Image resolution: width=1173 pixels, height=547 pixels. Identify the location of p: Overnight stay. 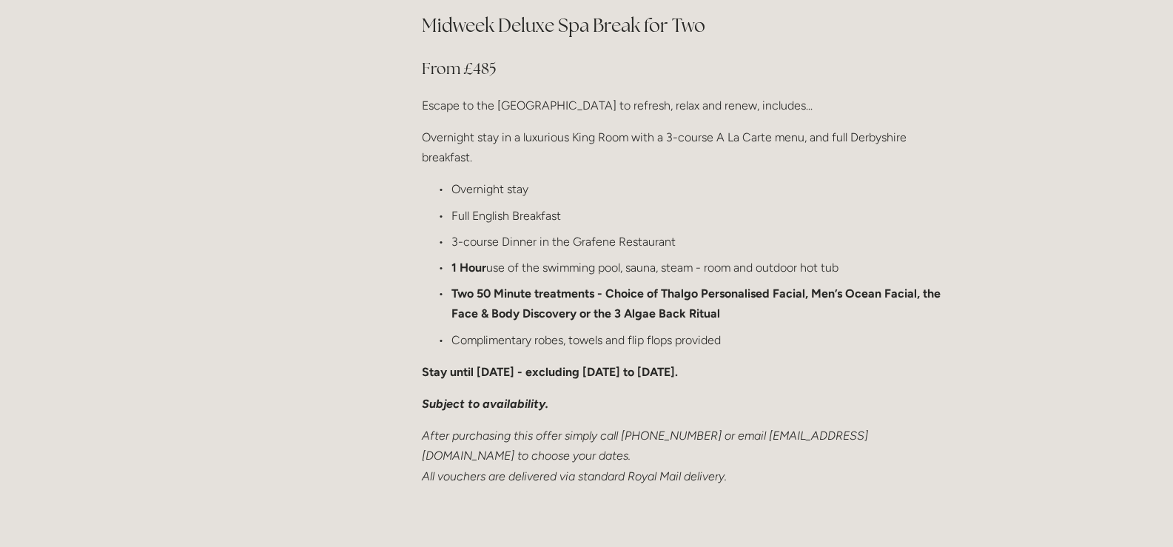
(695, 189).